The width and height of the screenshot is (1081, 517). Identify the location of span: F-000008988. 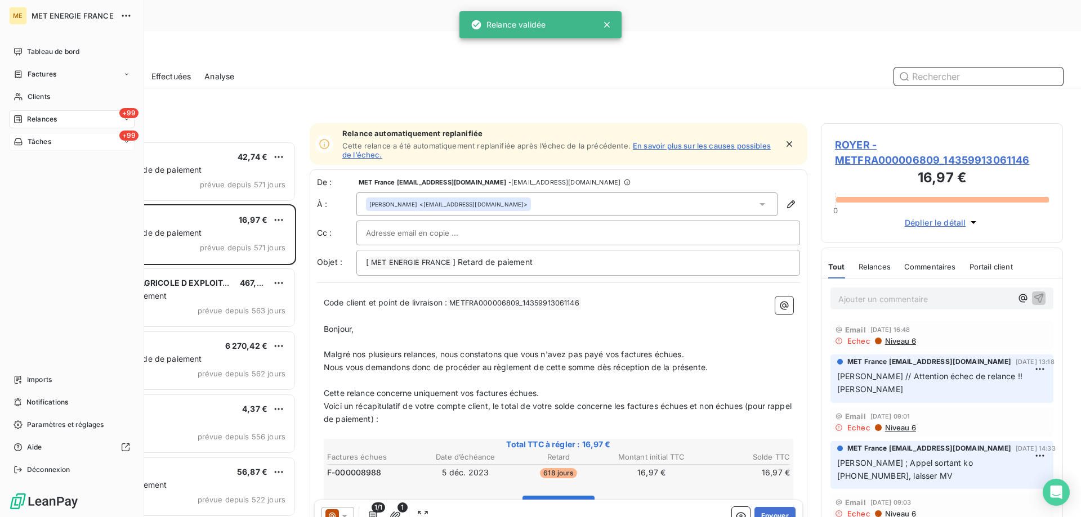
(354, 473).